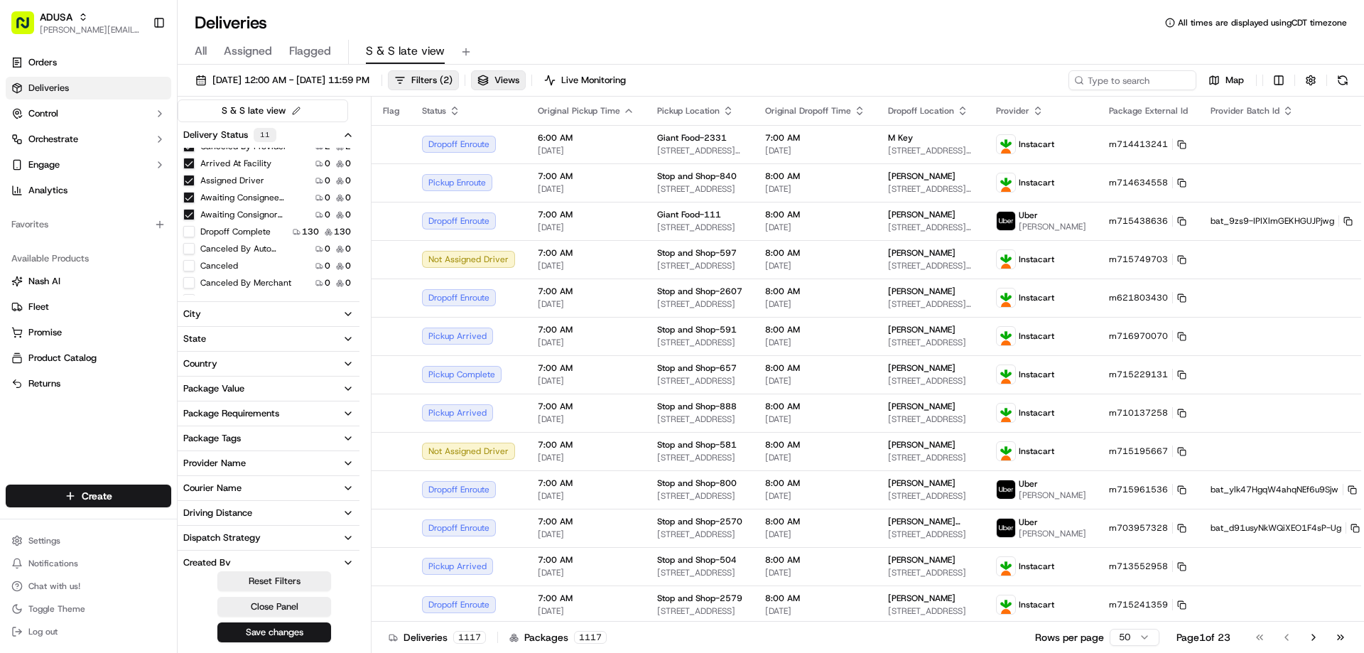 The width and height of the screenshot is (1364, 653). Describe the element at coordinates (88, 496) in the screenshot. I see `button: Create` at that location.